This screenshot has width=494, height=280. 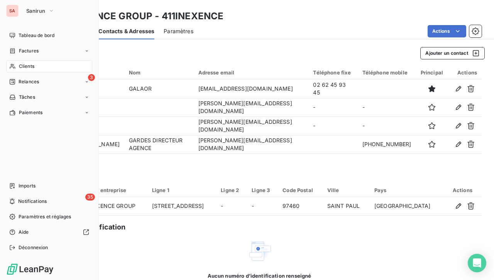 I want to click on button: Ajouter un contact, so click(x=452, y=53).